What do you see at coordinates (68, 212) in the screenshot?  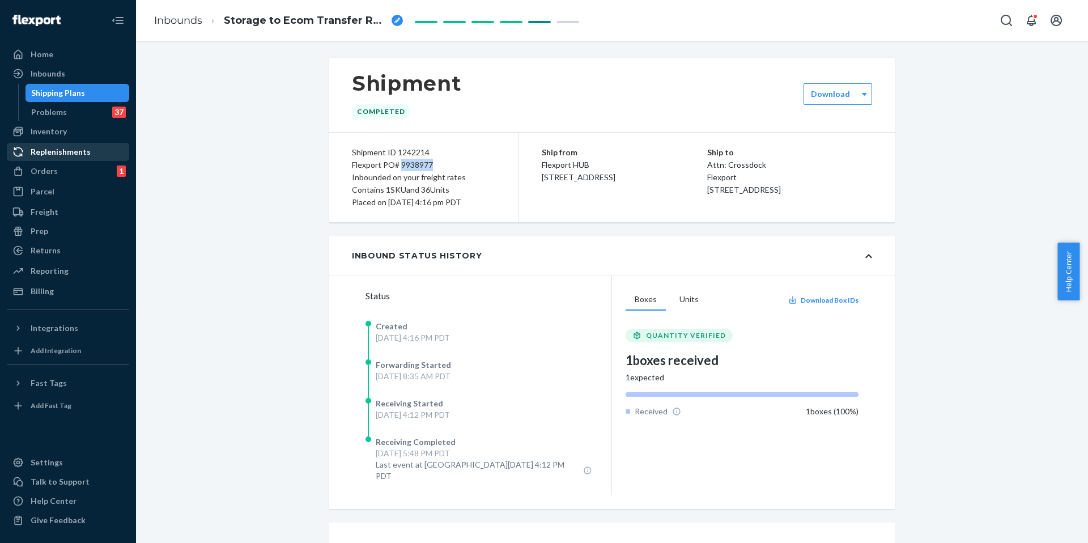 I see `a: Freight` at bounding box center [68, 212].